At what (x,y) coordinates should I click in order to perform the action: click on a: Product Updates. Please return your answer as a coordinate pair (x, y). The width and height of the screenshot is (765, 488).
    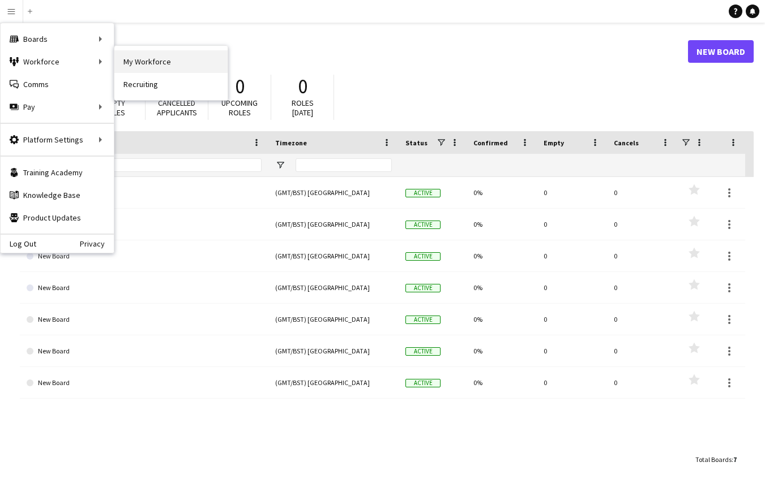
    Looking at the image, I should click on (57, 218).